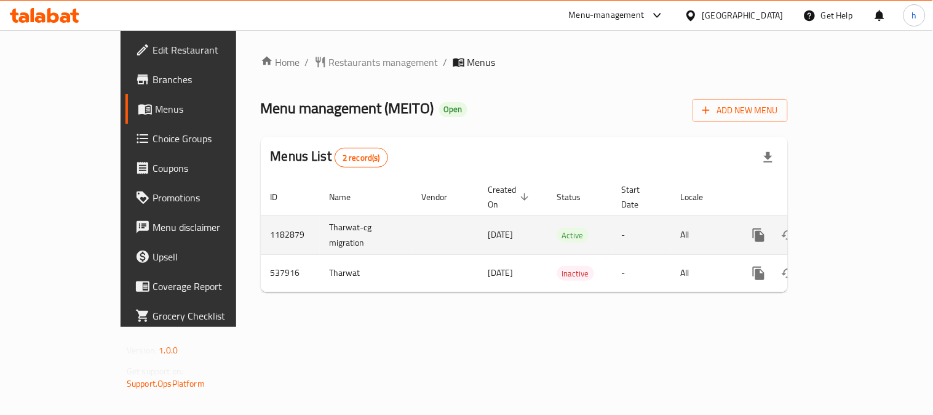 The width and height of the screenshot is (933, 415). What do you see at coordinates (639, 197) in the screenshot?
I see `span: Start Date` at bounding box center [639, 197].